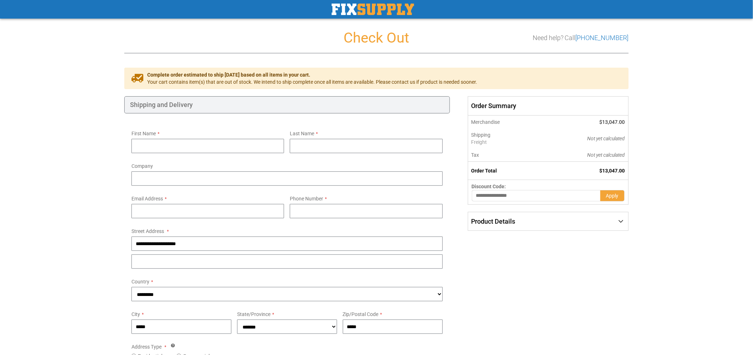 The width and height of the screenshot is (753, 355). I want to click on span: City, so click(136, 315).